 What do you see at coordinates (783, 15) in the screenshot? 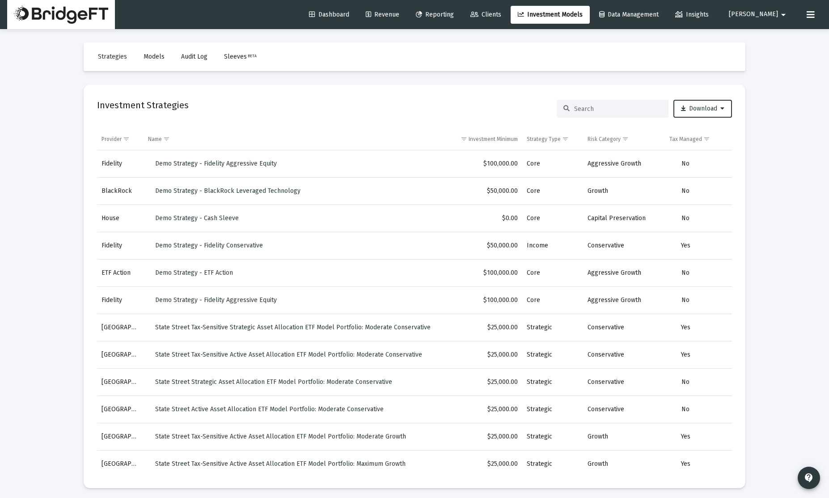
I see `mat-icon: arrow_drop_down` at bounding box center [783, 15].